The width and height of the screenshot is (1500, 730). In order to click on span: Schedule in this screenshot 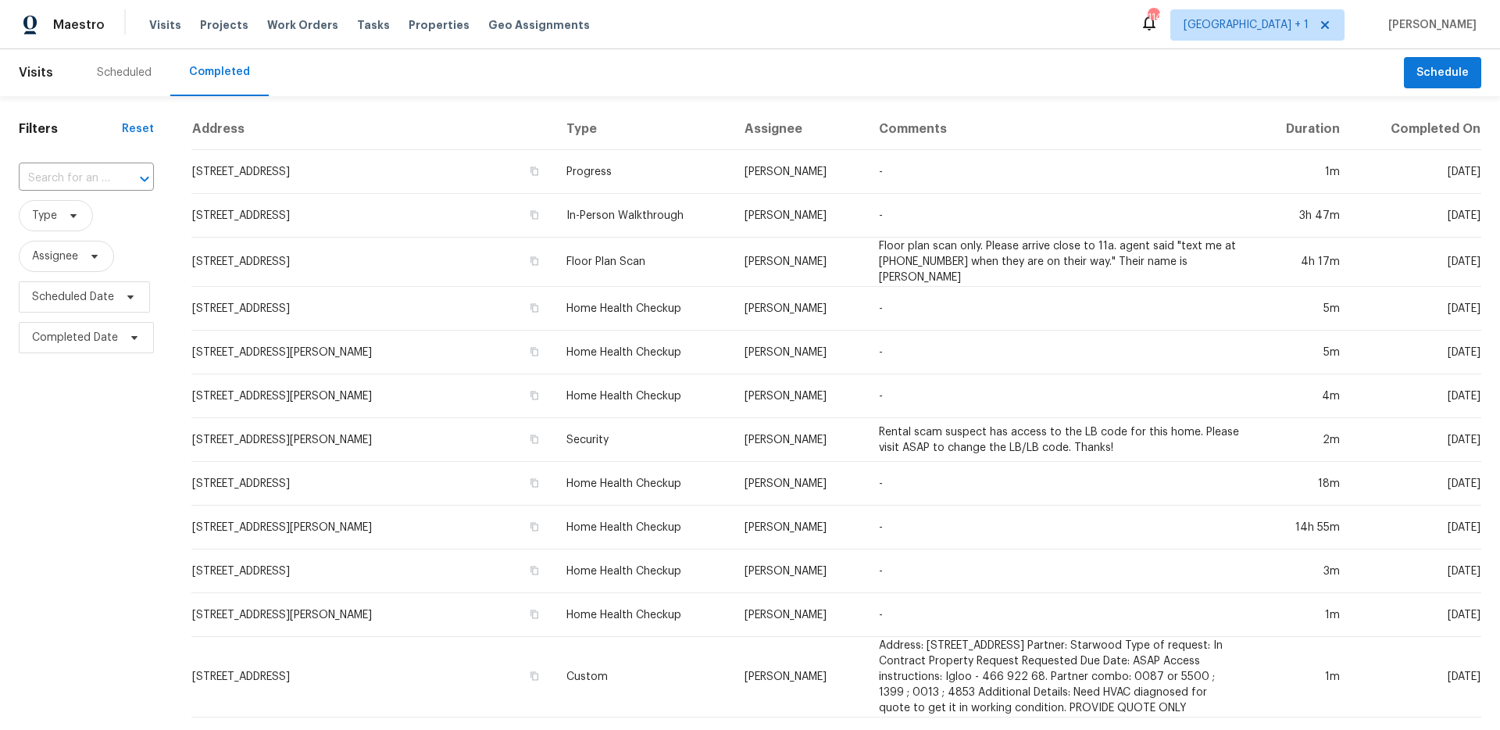, I will do `click(1442, 73)`.